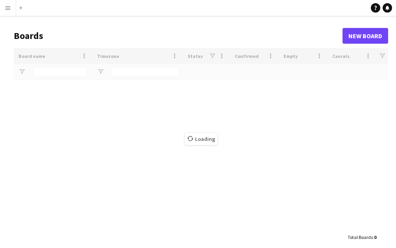 Image resolution: width=396 pixels, height=248 pixels. Describe the element at coordinates (201, 139) in the screenshot. I see `span: Loading` at that location.